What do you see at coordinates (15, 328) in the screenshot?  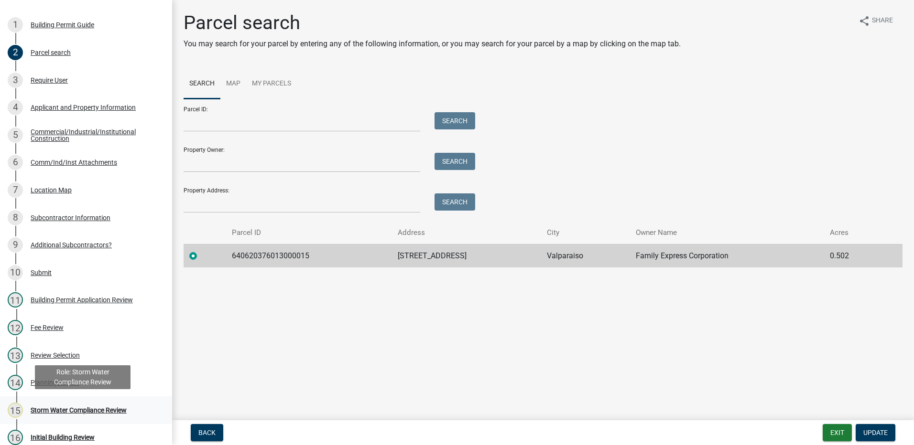 I see `div: 12` at bounding box center [15, 328].